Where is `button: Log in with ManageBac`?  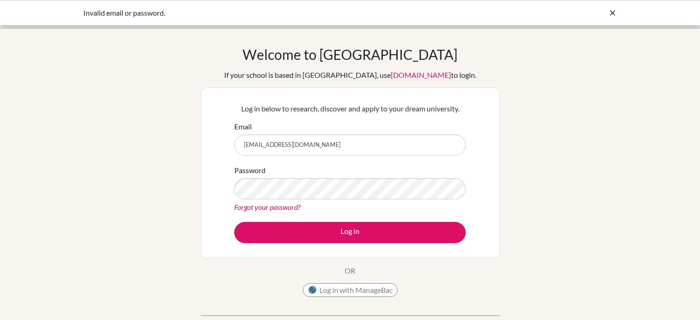
button: Log in with ManageBac is located at coordinates (350, 290).